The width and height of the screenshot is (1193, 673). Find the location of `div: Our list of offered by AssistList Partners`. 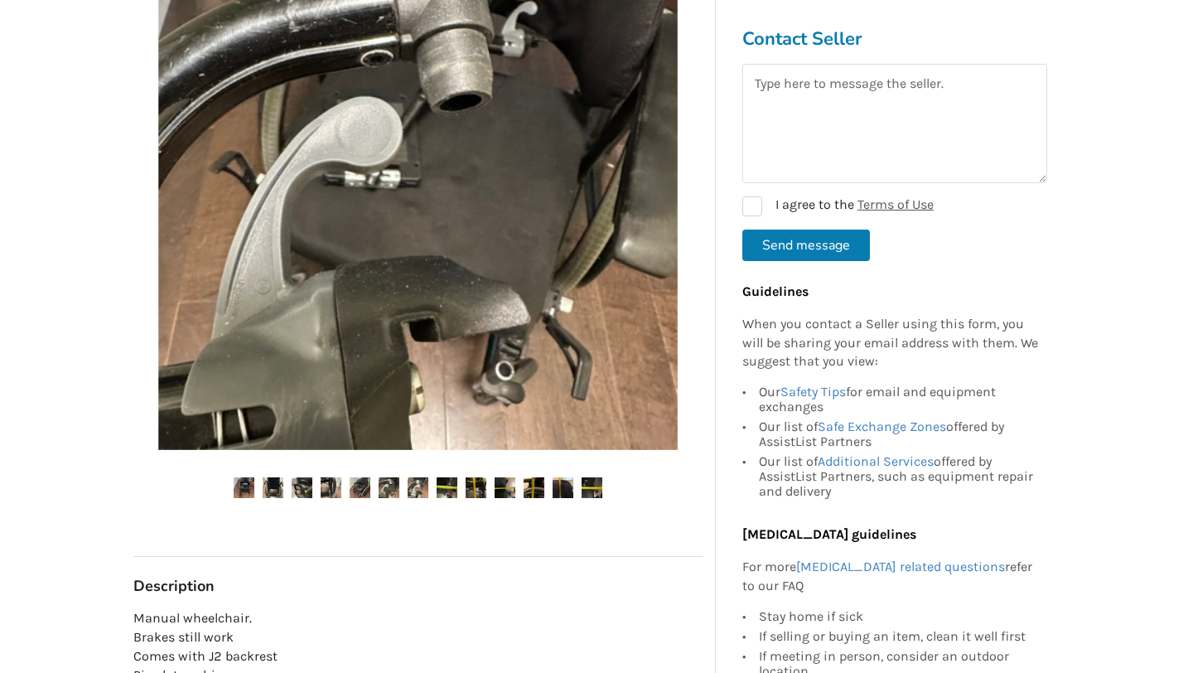

div: Our list of offered by AssistList Partners is located at coordinates (899, 435).